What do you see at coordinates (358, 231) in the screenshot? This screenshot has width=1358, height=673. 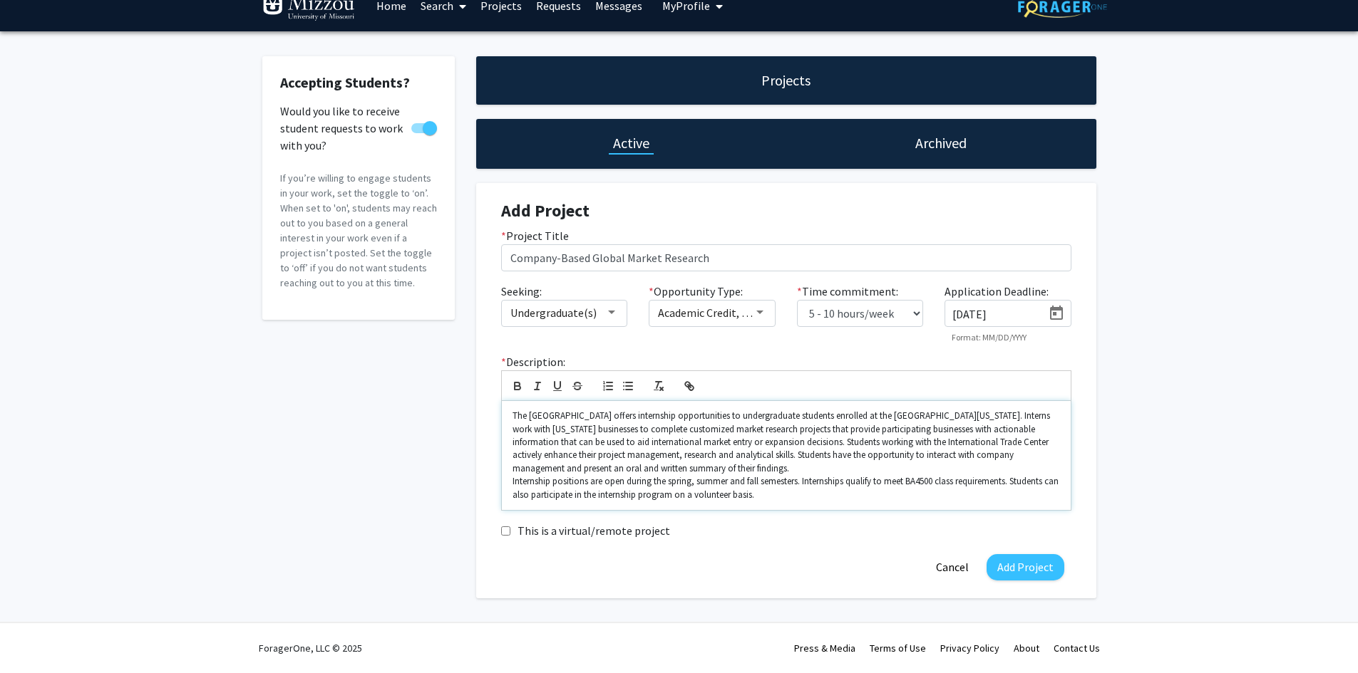 I see `p: If you’re willing to engage students in your work, set the toggle to ‘on’. When set to 'on', stud...` at bounding box center [358, 231].